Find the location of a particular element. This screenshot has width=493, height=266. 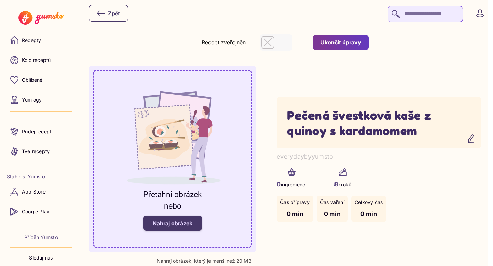

h1: Pečená švestková kaše z quinoy s kardamomem is located at coordinates (378, 123).